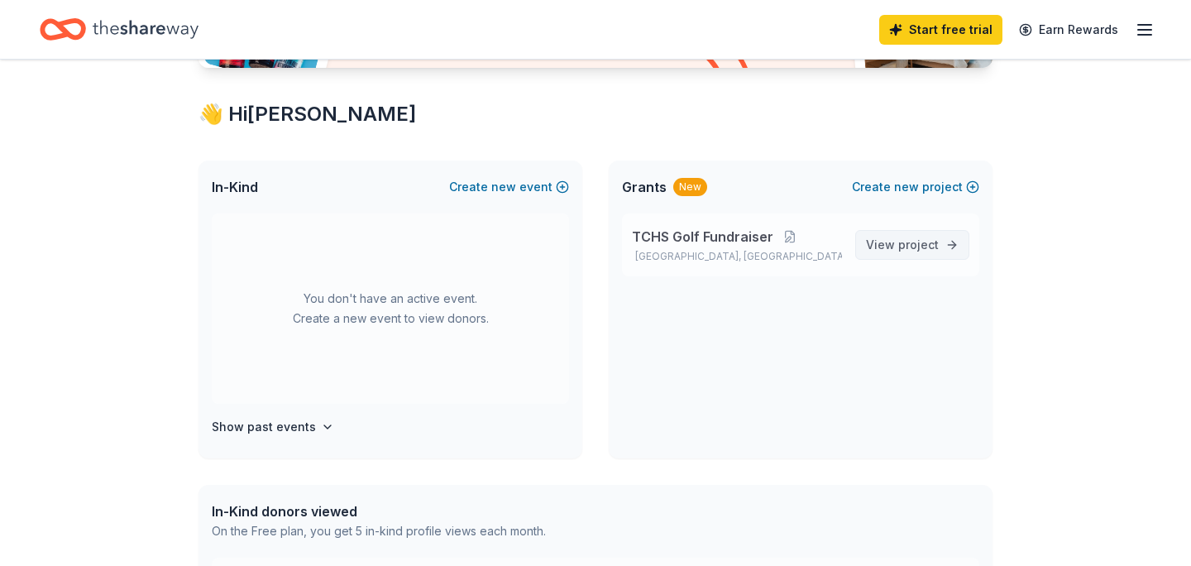 The width and height of the screenshot is (1191, 566). What do you see at coordinates (918, 244) in the screenshot?
I see `span: project` at bounding box center [918, 244].